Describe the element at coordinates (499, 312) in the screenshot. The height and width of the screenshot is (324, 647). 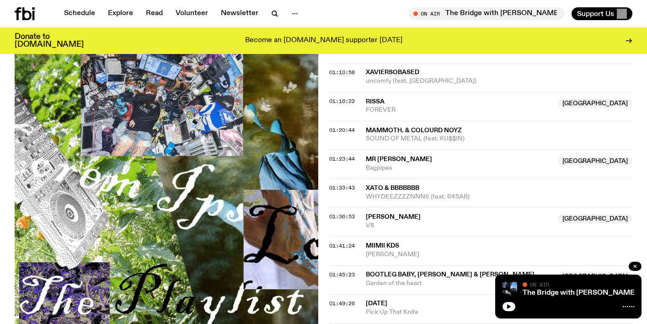
I see `span: Pick Up That Knife` at that location.